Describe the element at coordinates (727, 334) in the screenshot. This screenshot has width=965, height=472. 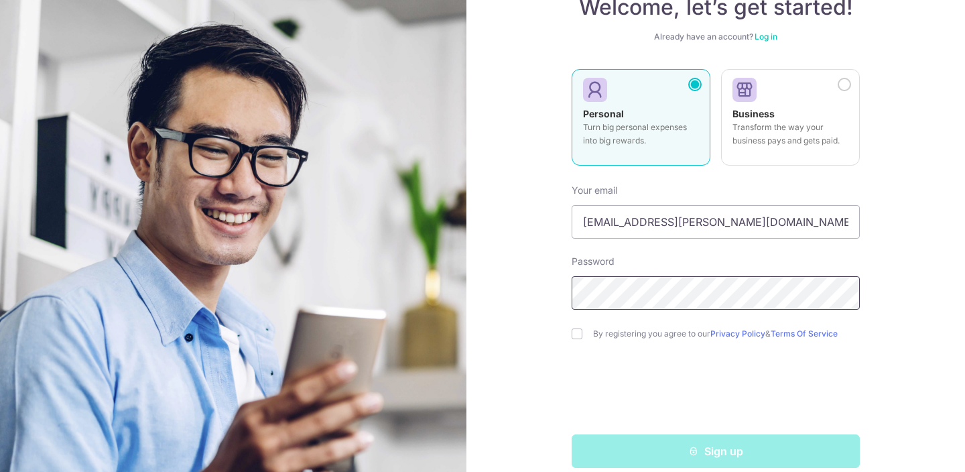
I see `label: By registering you agree to our &` at that location.